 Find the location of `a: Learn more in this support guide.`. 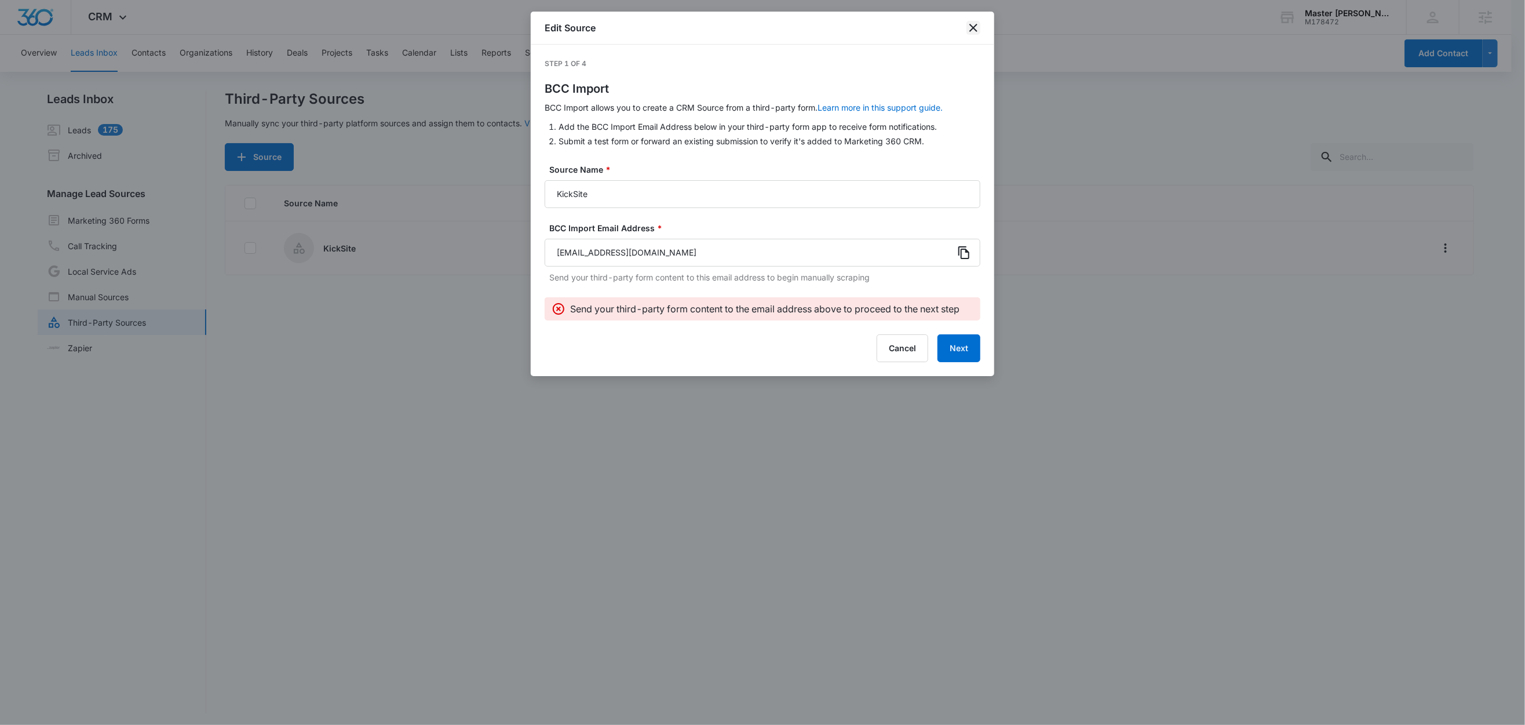

a: Learn more in this support guide. is located at coordinates (880, 107).